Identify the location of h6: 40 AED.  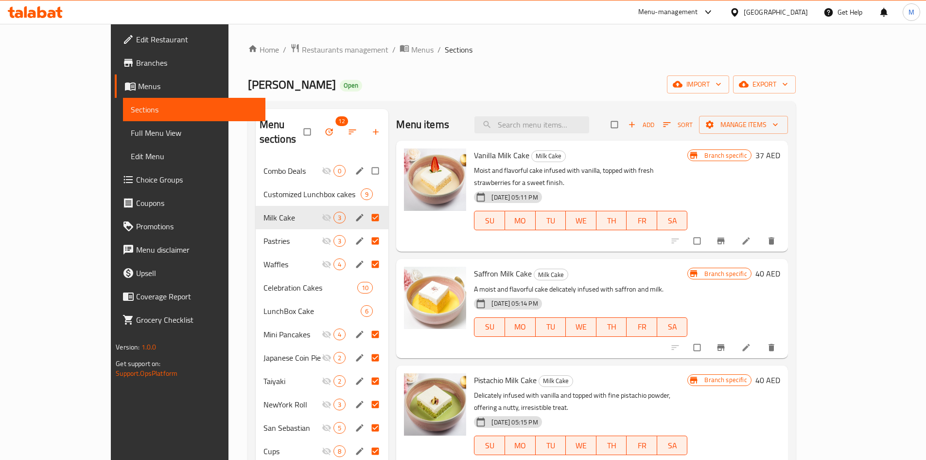
(768, 380).